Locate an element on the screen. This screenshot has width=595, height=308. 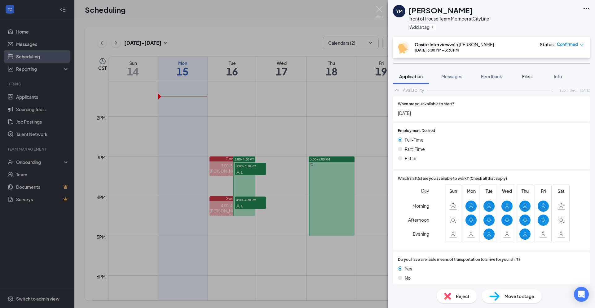
div: Availability is located at coordinates (414, 90).